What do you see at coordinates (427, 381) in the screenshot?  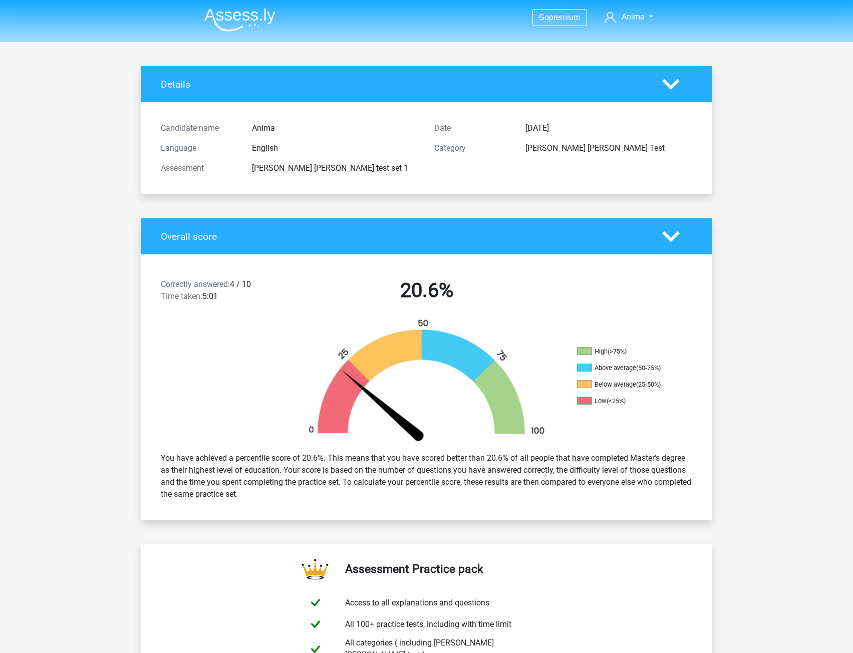 I see `img: 21.45c424dbdb1d.png` at bounding box center [427, 381].